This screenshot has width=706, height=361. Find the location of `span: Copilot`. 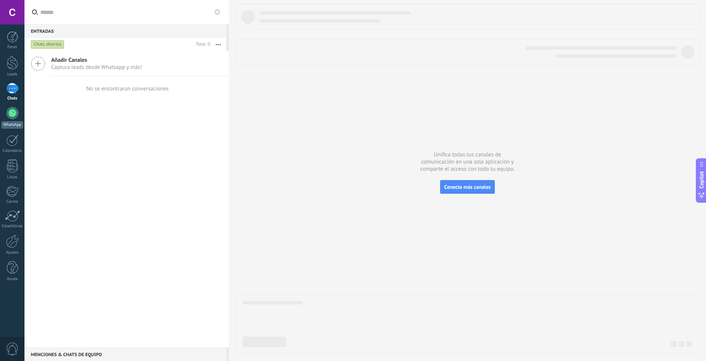

span: Copilot is located at coordinates (702, 180).